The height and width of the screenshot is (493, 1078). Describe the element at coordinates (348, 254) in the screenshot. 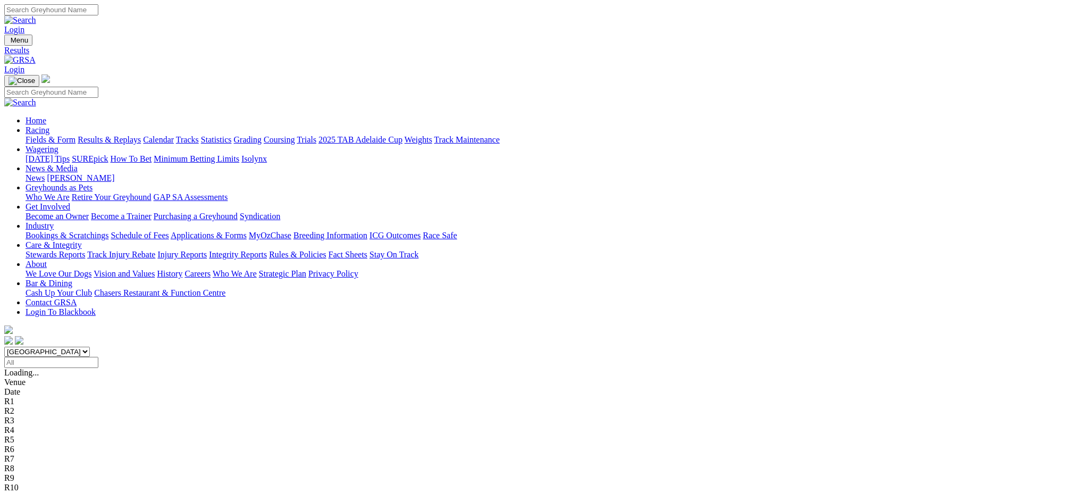

I see `a: Fact Sheets` at that location.